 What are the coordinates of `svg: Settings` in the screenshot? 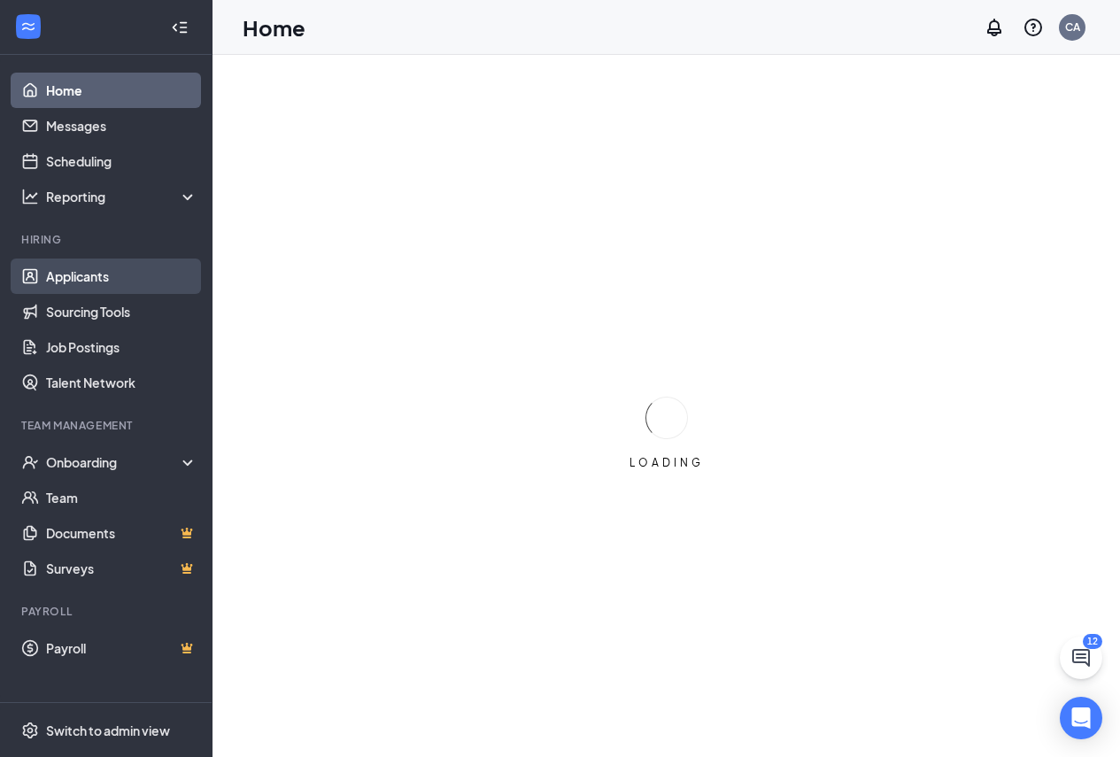 It's located at (30, 730).